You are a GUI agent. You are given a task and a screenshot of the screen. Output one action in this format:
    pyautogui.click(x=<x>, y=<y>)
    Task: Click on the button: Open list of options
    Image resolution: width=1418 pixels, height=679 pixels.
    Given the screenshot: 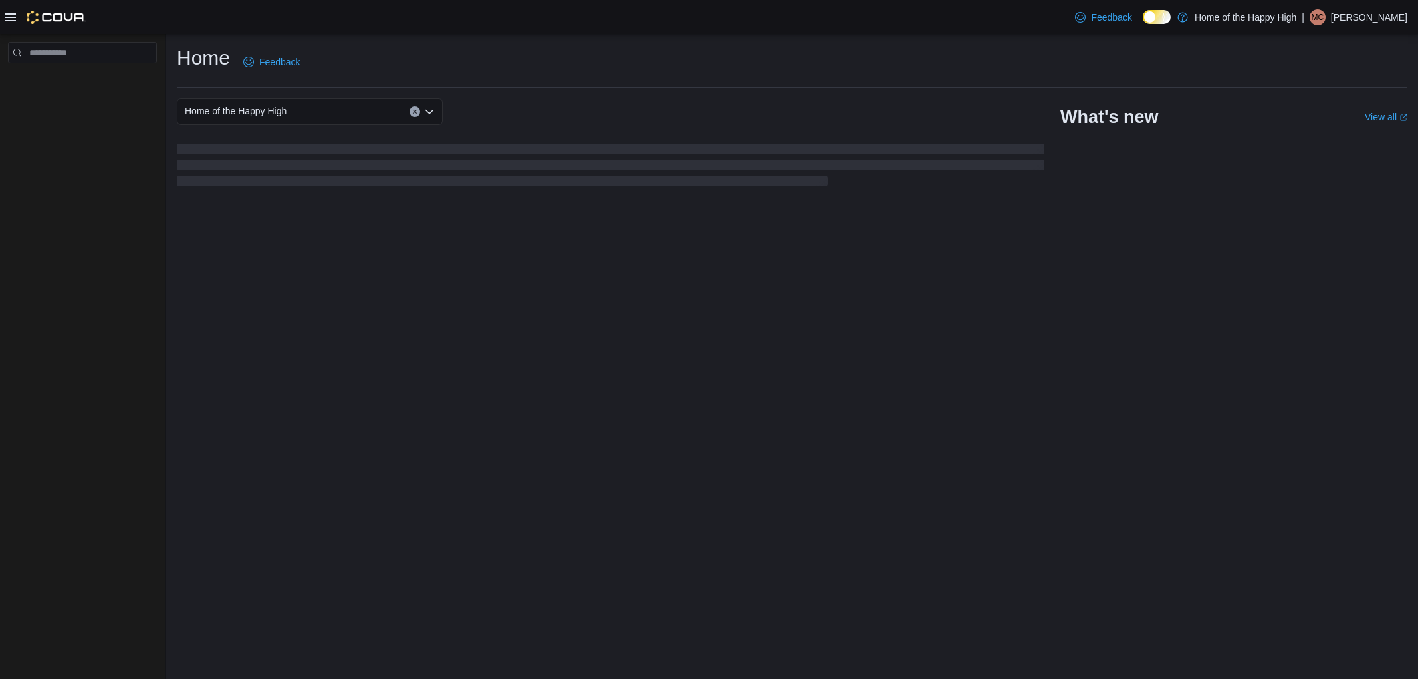 What is the action you would take?
    pyautogui.click(x=430, y=112)
    